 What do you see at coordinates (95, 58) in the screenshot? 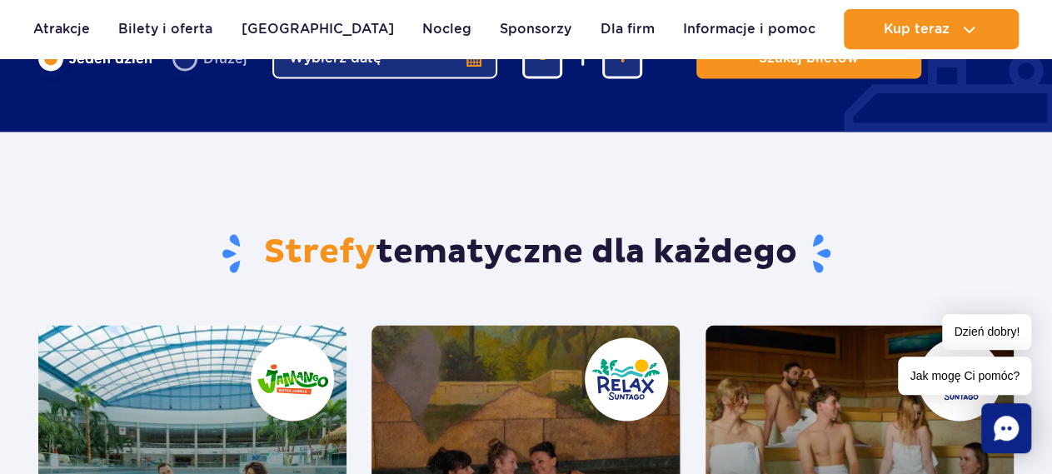
I see `label: Jeden dzień` at bounding box center [95, 58].